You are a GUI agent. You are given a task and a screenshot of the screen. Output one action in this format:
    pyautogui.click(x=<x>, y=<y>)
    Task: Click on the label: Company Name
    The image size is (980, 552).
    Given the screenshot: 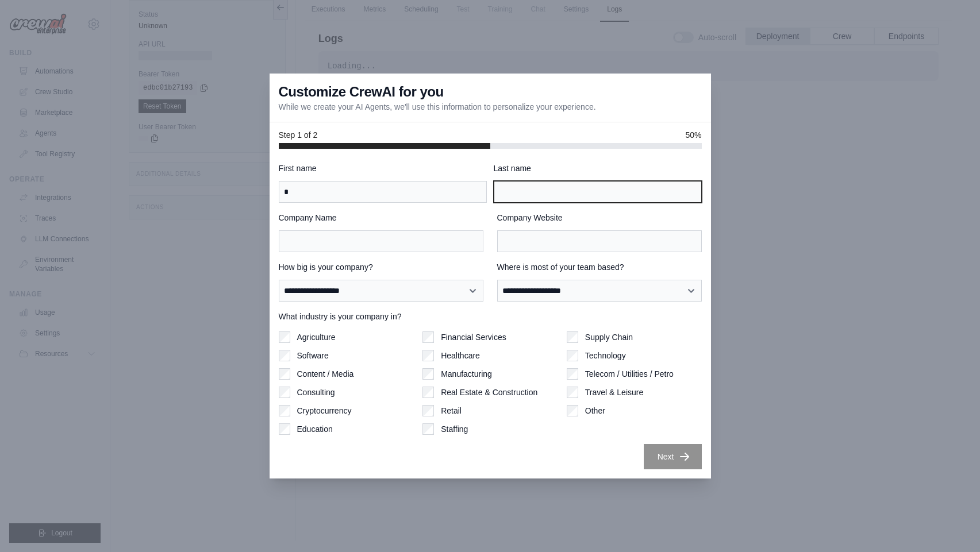 What is the action you would take?
    pyautogui.click(x=381, y=218)
    